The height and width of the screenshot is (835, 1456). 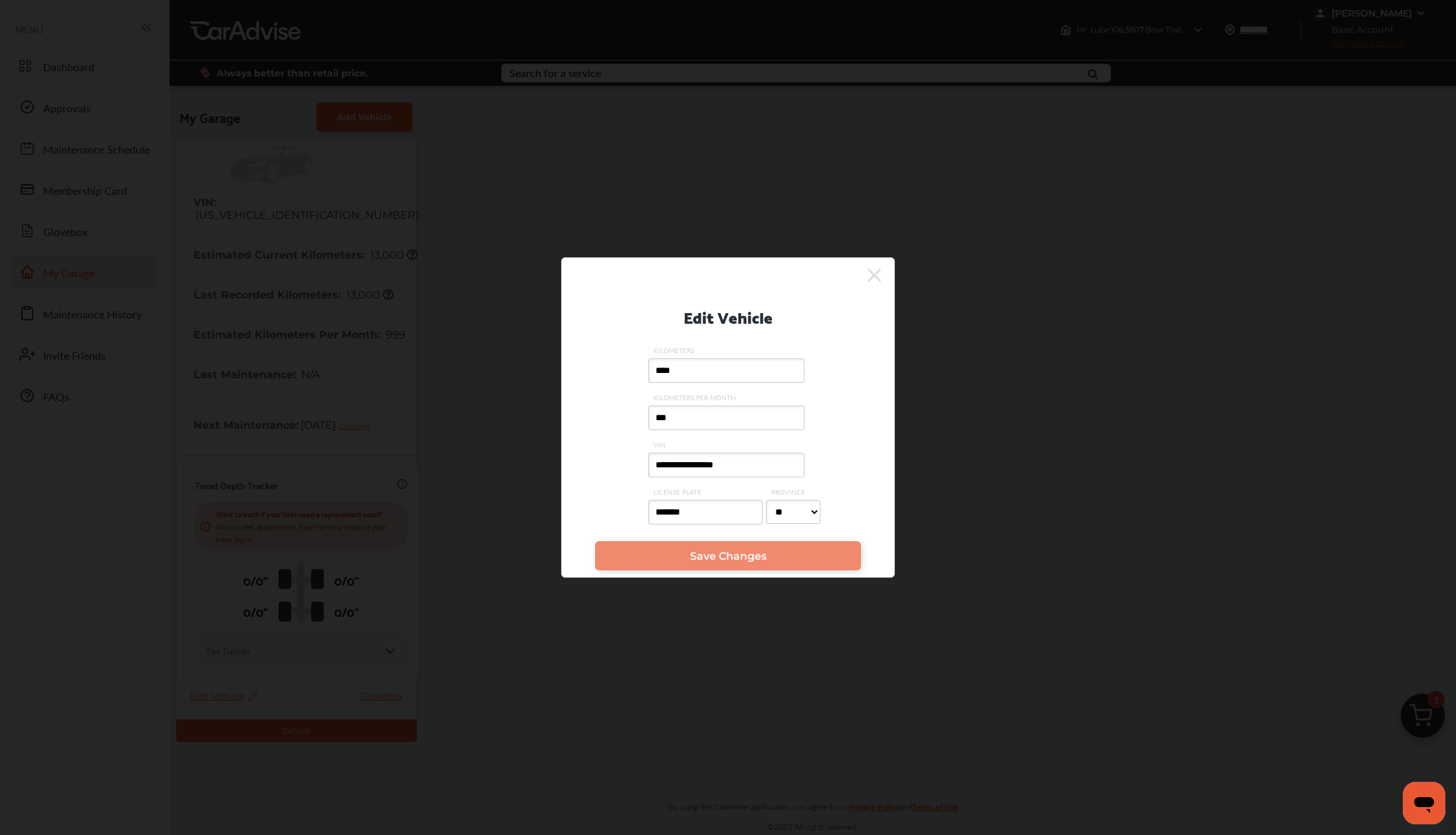 What do you see at coordinates (726, 370) in the screenshot?
I see `input: KILOMETERS` at bounding box center [726, 370].